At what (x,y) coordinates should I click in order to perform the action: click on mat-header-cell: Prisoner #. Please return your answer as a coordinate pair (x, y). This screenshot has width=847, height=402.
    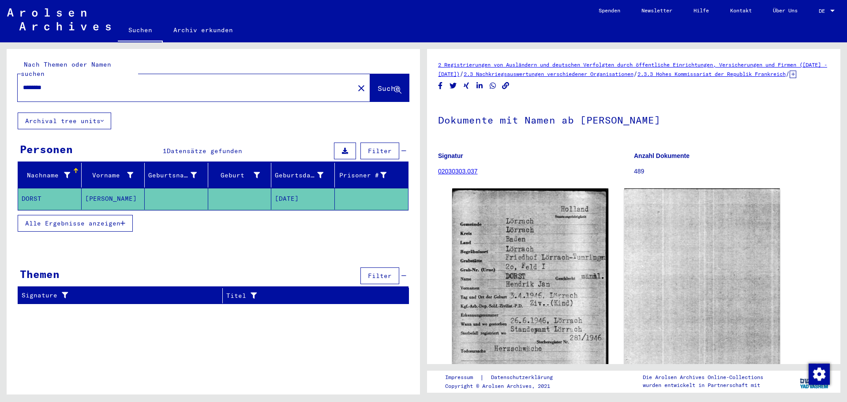
    Looking at the image, I should click on (372, 175).